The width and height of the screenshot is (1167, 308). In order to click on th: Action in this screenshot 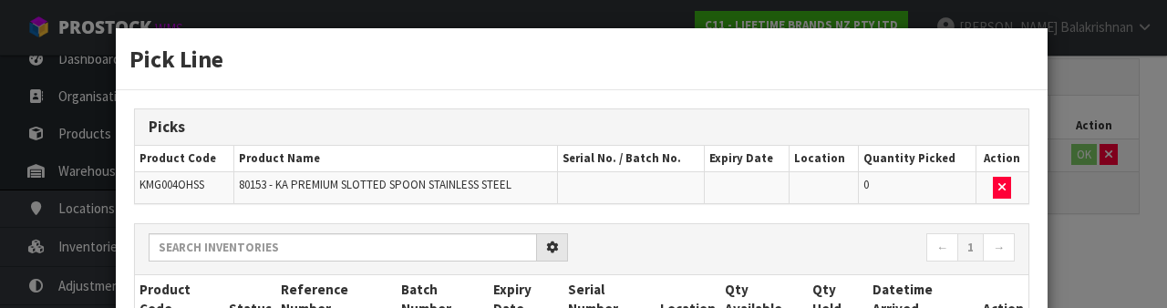, I will do `click(1002, 159)`.